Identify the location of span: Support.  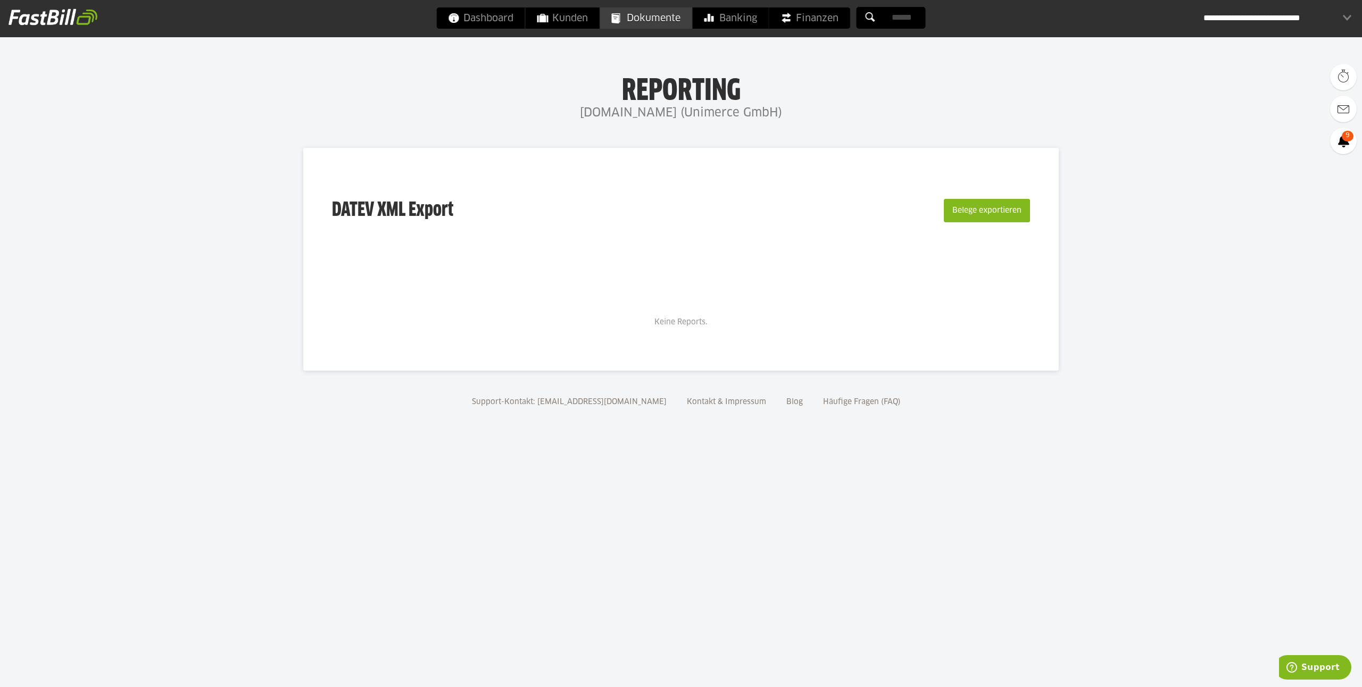
(41, 12).